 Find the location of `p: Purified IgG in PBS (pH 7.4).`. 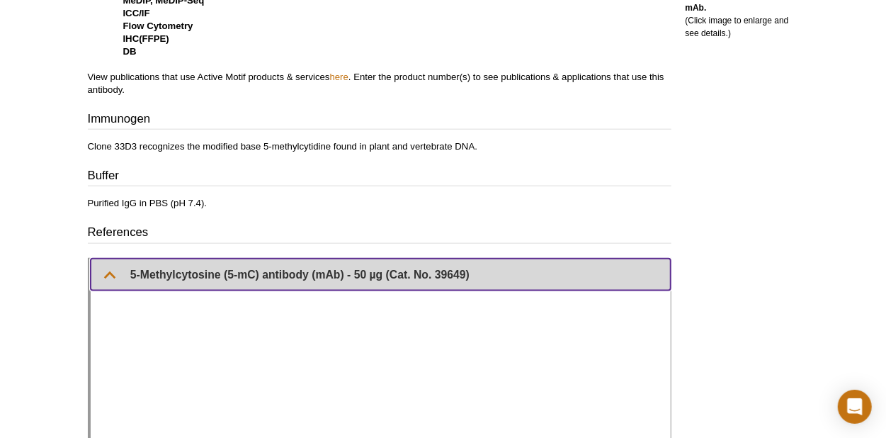

p: Purified IgG in PBS (pH 7.4). is located at coordinates (379, 203).